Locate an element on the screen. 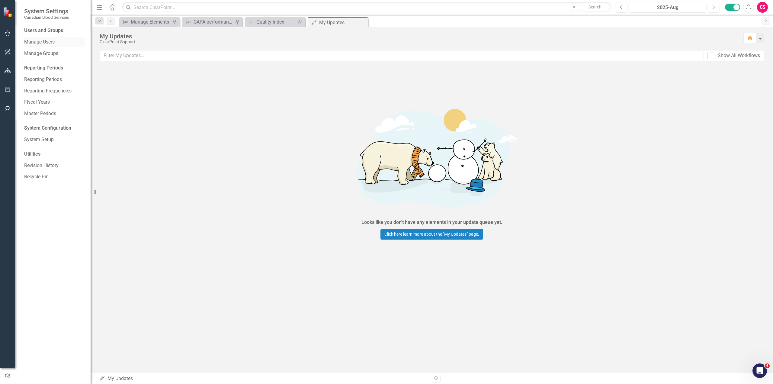 This screenshot has width=773, height=384. div: Quality index is located at coordinates (276, 22).